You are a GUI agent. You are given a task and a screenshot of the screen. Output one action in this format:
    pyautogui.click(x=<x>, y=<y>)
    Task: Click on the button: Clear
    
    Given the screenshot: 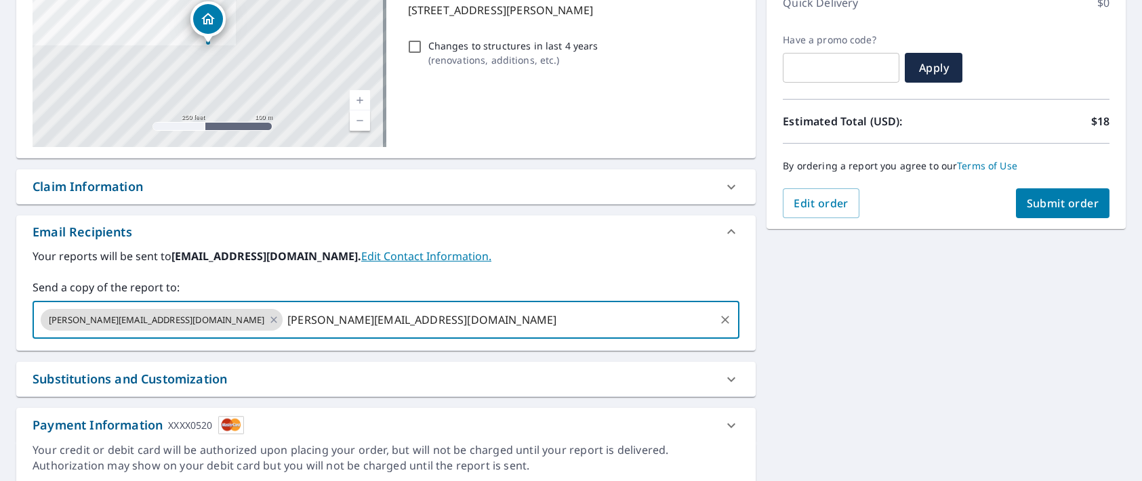 What is the action you would take?
    pyautogui.click(x=725, y=320)
    